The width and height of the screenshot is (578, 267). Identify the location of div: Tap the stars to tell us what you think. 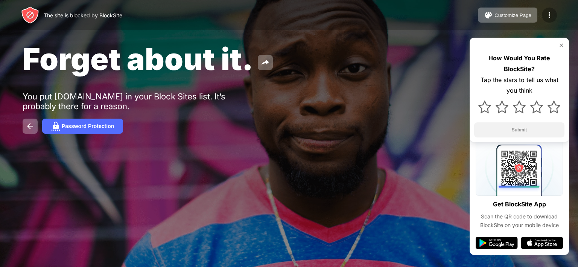
(520, 85).